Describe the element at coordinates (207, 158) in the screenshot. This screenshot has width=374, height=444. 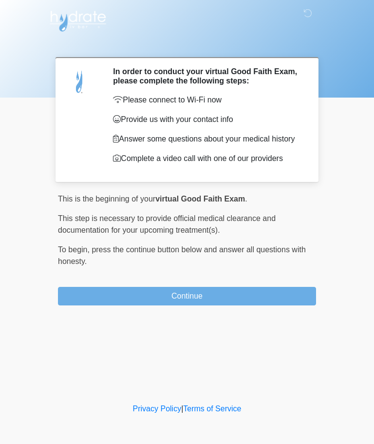
I see `p: Complete a video call with one of our providers` at that location.